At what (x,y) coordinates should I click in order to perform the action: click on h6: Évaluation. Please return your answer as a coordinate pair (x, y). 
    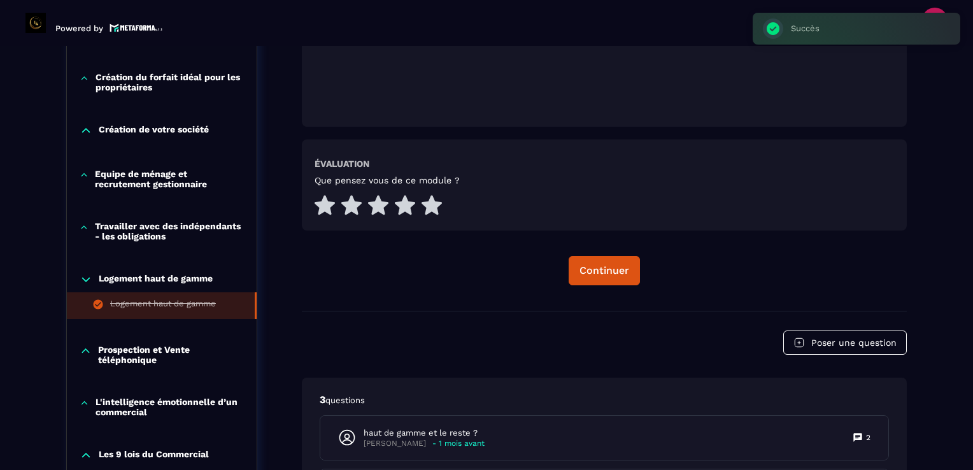
    Looking at the image, I should click on (342, 164).